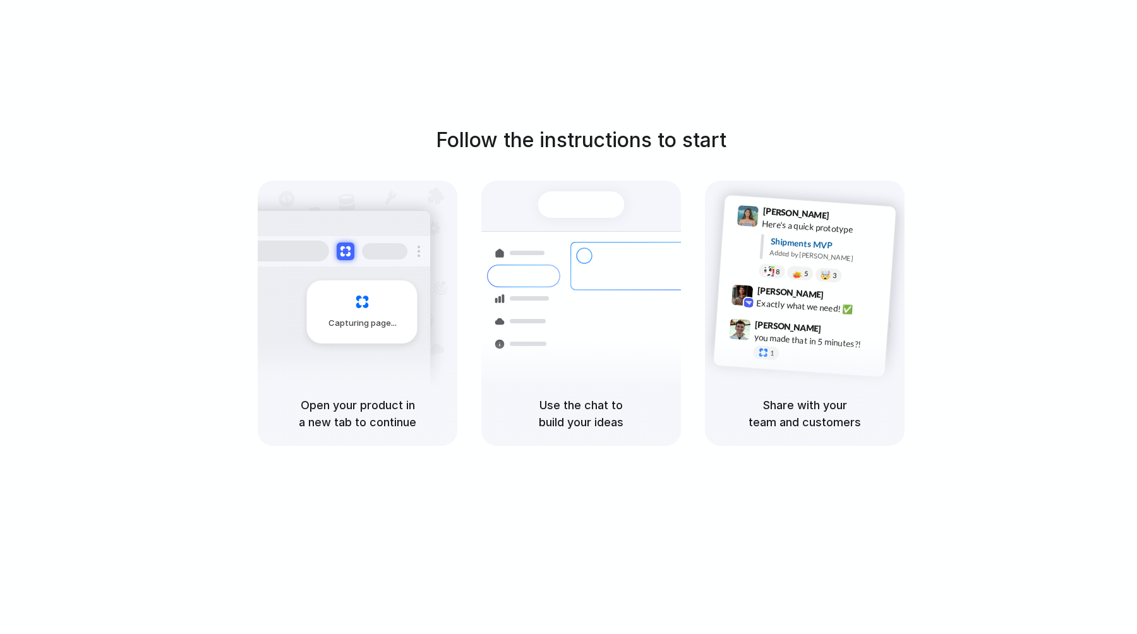 The image size is (1137, 634). Describe the element at coordinates (363, 323) in the screenshot. I see `span: Capturing page` at that location.